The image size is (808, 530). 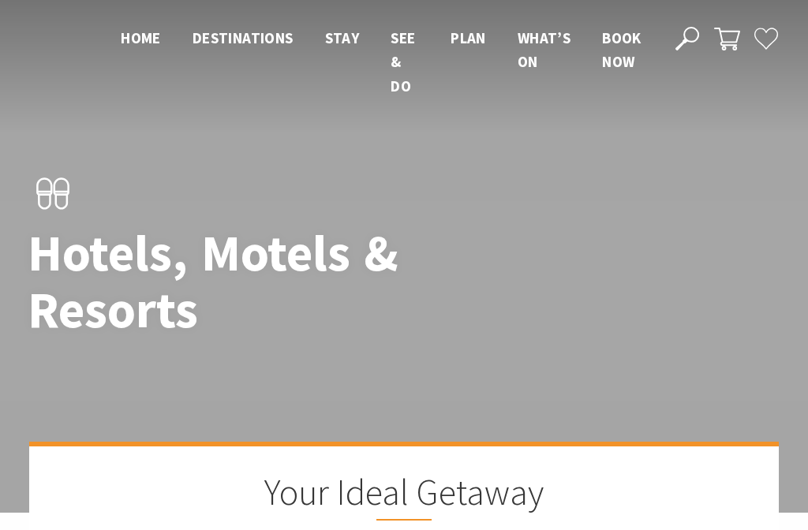 I want to click on h2: Your Ideal Getaway, so click(x=404, y=496).